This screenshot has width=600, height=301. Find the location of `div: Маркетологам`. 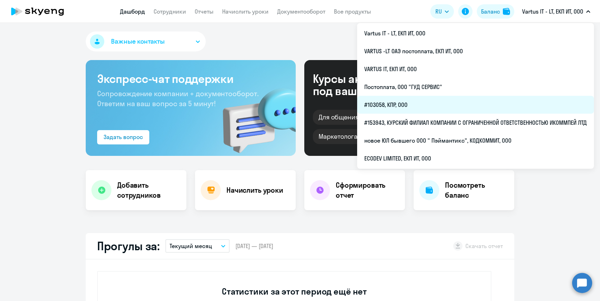

div: Маркетологам is located at coordinates (340, 136).